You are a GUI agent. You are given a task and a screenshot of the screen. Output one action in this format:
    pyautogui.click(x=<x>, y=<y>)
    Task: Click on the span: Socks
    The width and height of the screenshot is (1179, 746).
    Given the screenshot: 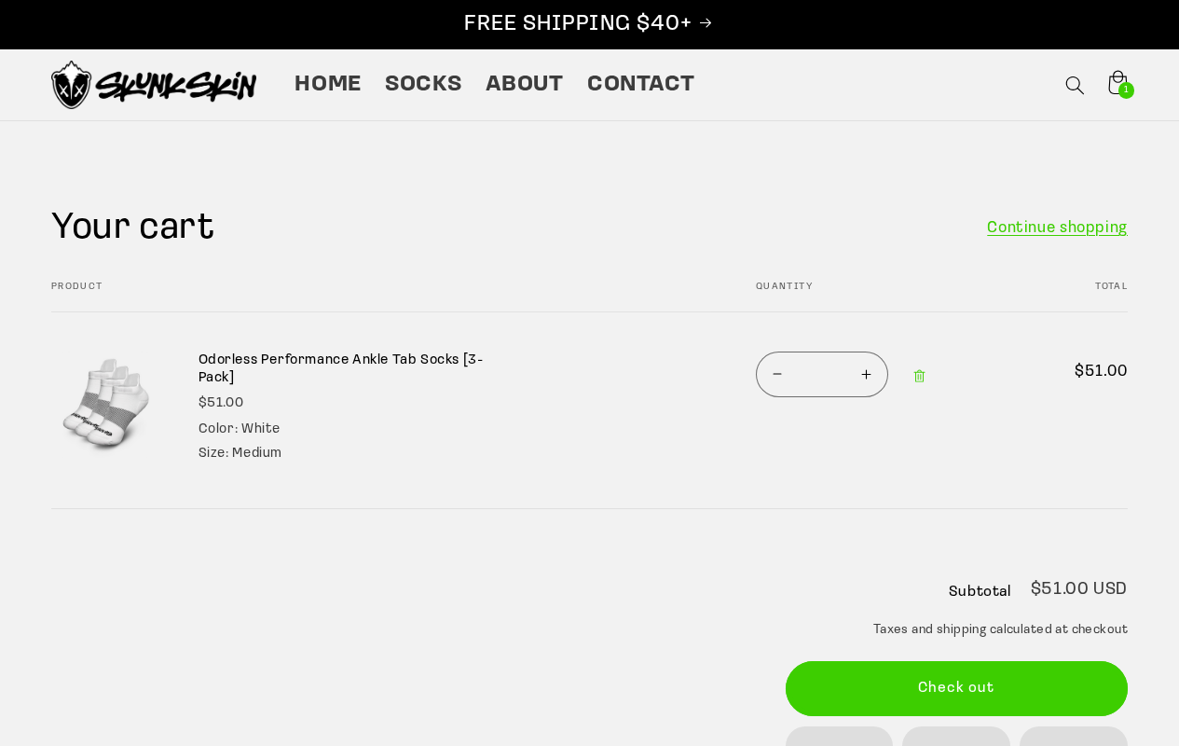 What is the action you would take?
    pyautogui.click(x=423, y=85)
    